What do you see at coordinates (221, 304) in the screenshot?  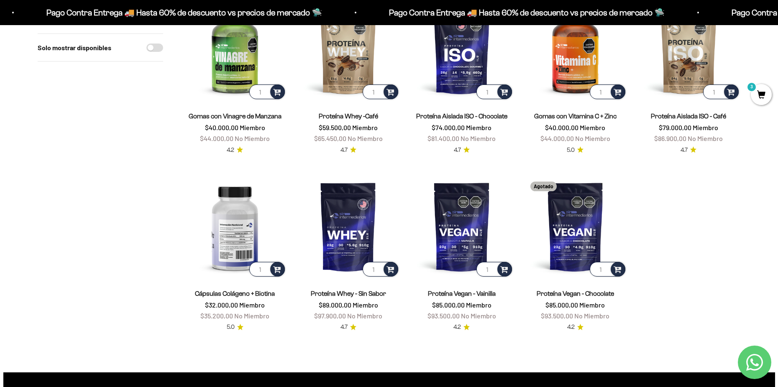 I see `span: $32.000,00` at bounding box center [221, 304].